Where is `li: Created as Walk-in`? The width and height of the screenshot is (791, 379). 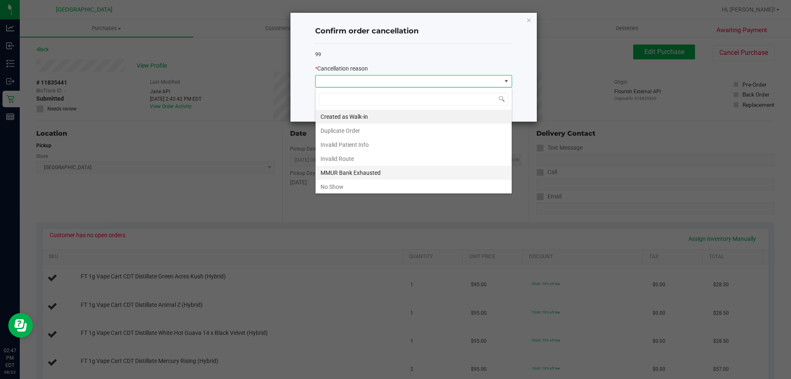
li: Created as Walk-in is located at coordinates (414, 117).